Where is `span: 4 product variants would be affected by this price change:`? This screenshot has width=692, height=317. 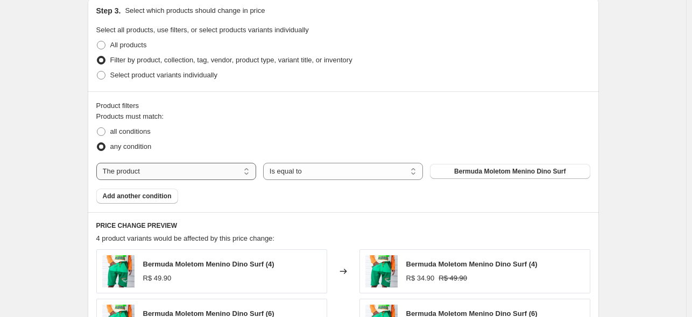
span: 4 product variants would be affected by this price change: is located at coordinates (185, 238).